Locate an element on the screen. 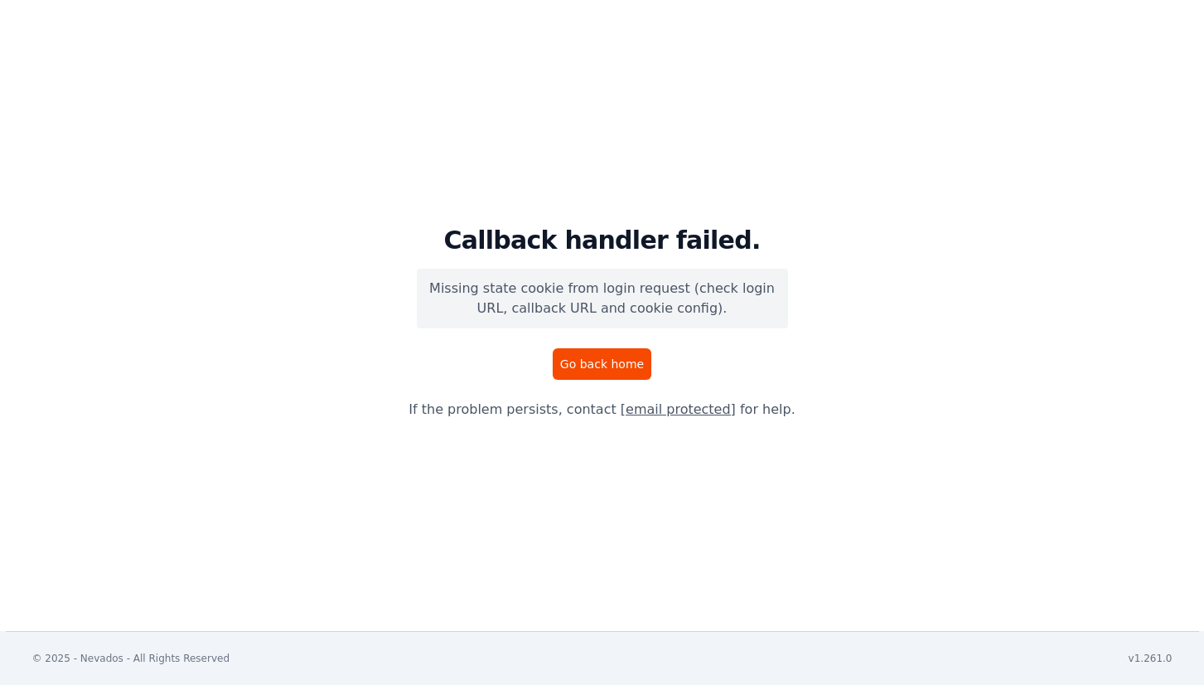  p: If the problem persists, contact for help. is located at coordinates (602, 409).